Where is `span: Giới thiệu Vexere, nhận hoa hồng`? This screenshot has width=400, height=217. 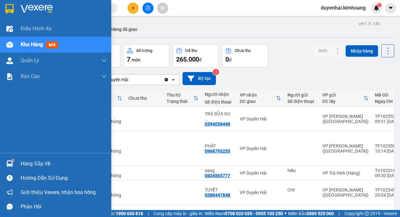 span: Giới thiệu Vexere, nhận hoa hồng is located at coordinates (58, 192).